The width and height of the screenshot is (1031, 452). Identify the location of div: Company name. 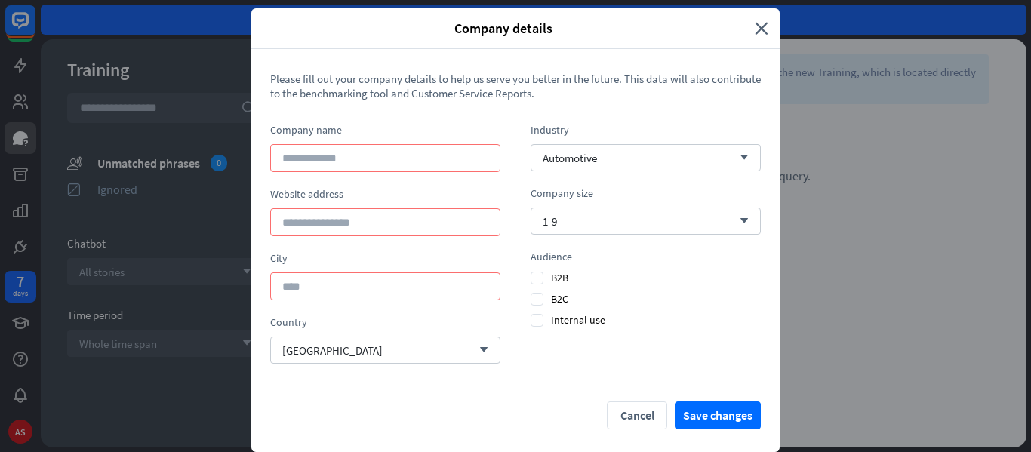
(385, 130).